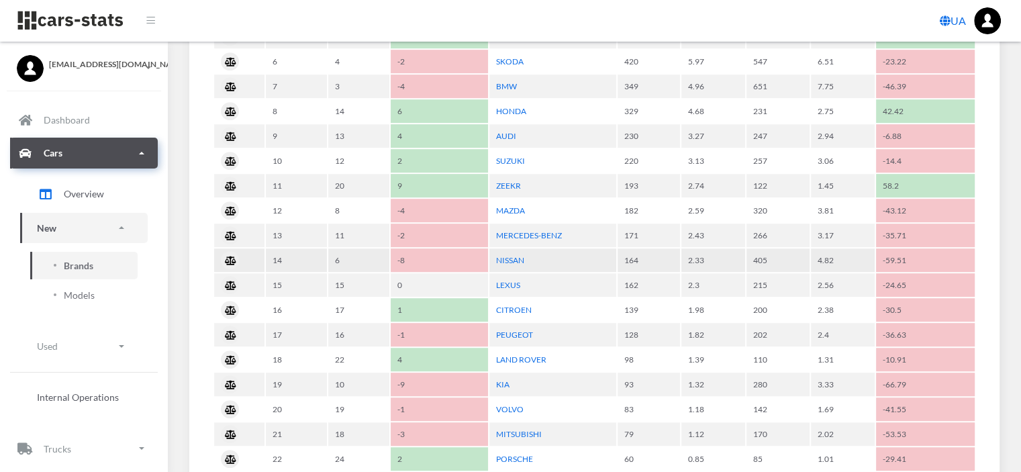 This screenshot has height=472, width=1021. Describe the element at coordinates (777, 260) in the screenshot. I see `td: 405` at that location.